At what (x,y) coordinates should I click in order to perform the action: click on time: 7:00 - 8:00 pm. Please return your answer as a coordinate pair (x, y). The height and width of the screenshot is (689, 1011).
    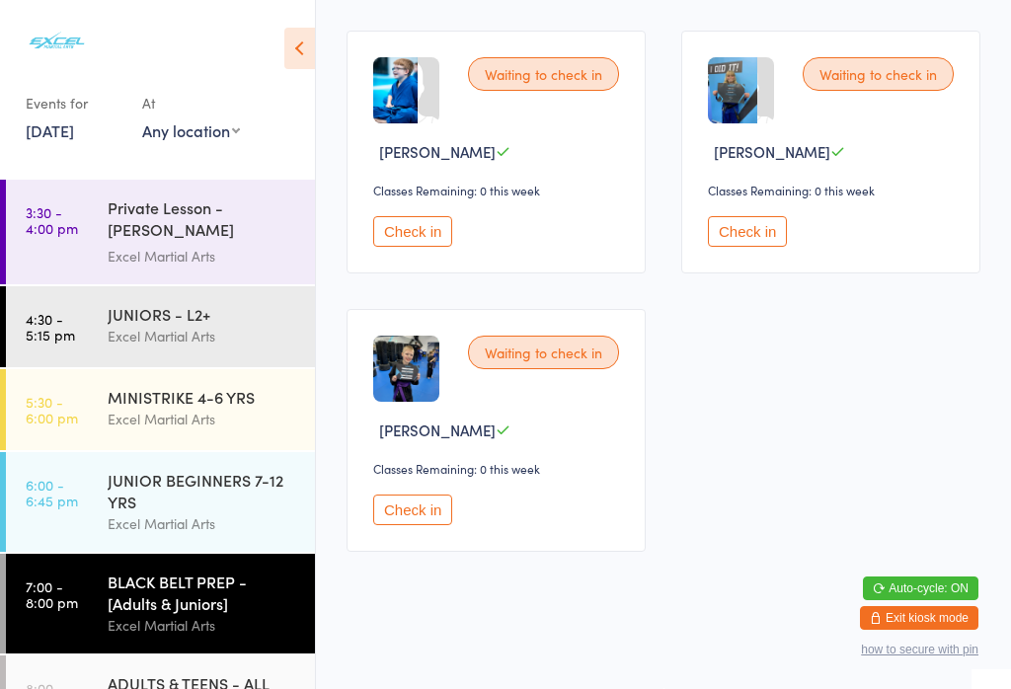
    Looking at the image, I should click on (51, 595).